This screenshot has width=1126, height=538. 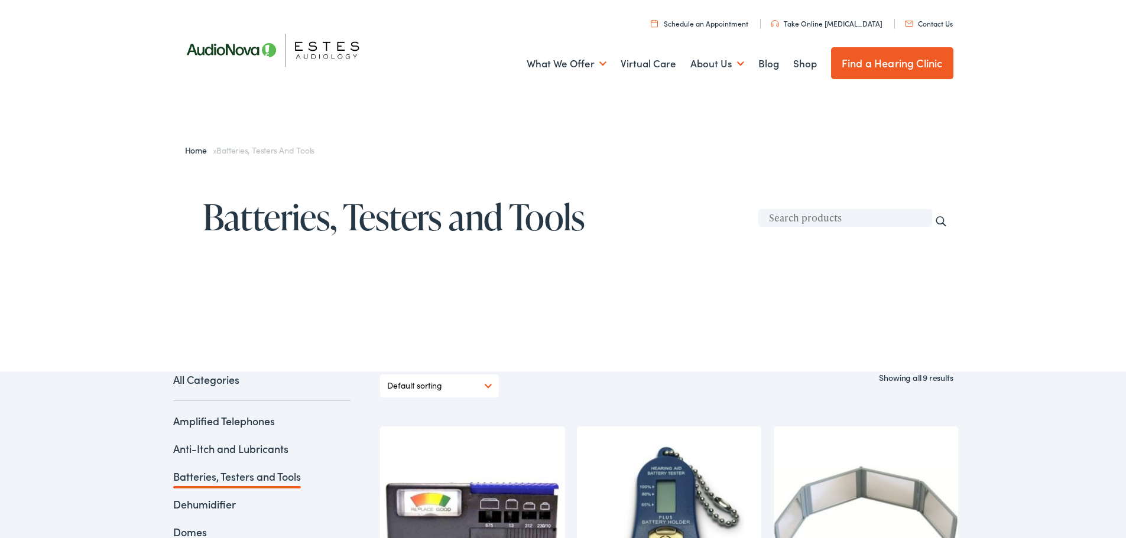 What do you see at coordinates (928, 23) in the screenshot?
I see `a: Contact Us` at bounding box center [928, 23].